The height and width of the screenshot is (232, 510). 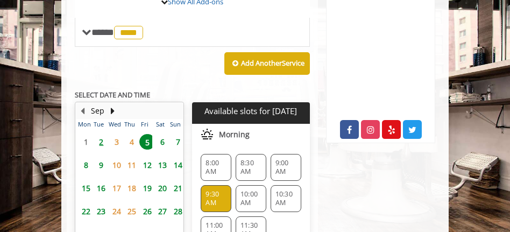 What do you see at coordinates (83, 188) in the screenshot?
I see `td: Select day15` at bounding box center [83, 188].